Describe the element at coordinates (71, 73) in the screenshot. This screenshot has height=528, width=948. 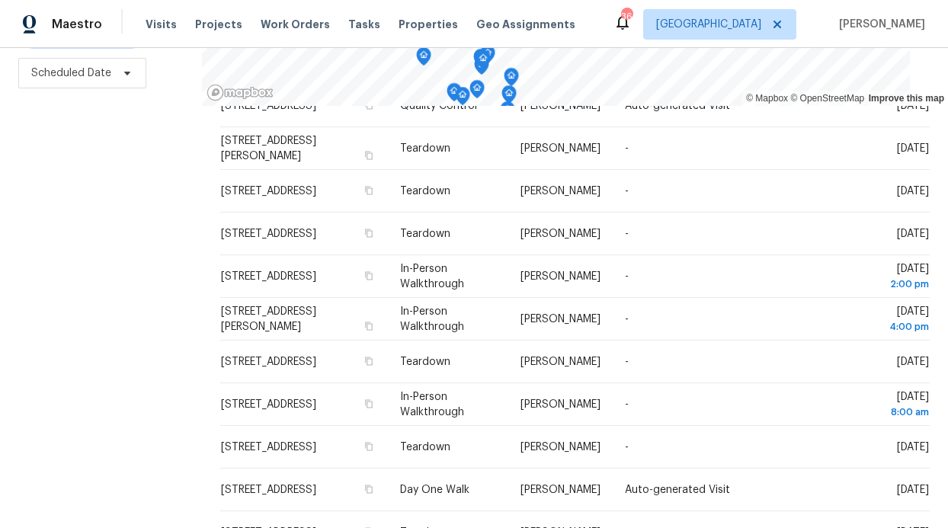
I see `span: Scheduled Date` at that location.